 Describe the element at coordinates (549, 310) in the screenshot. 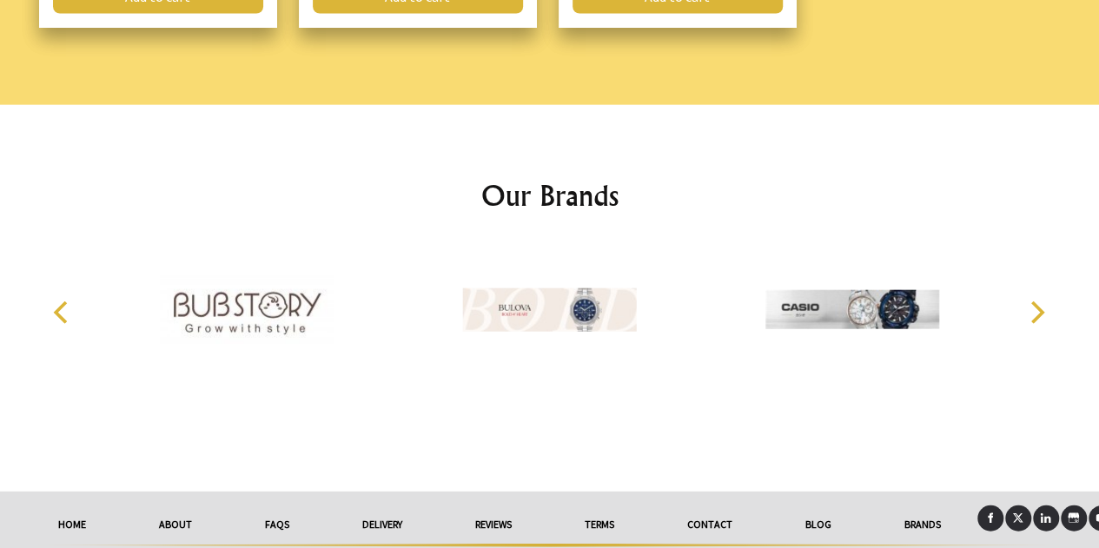

I see `img: Bulova Watches` at that location.